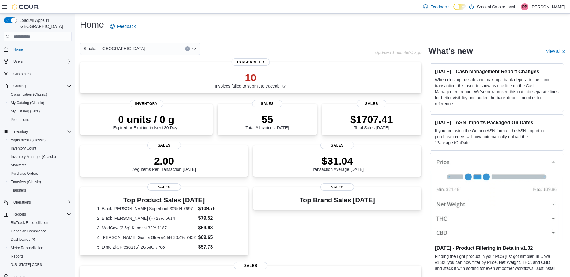 This screenshot has width=570, height=277. Describe the element at coordinates (146, 228) in the screenshot. I see `dt: 3. MadCow (3.5g) Kimochi 32% 1187` at that location.